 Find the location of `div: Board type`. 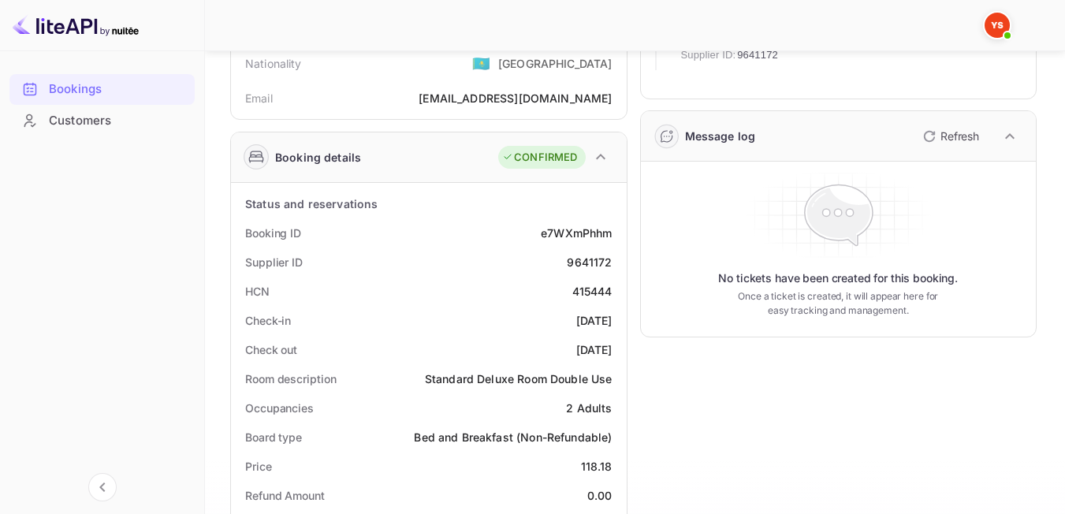

div: Board type is located at coordinates (274, 437).